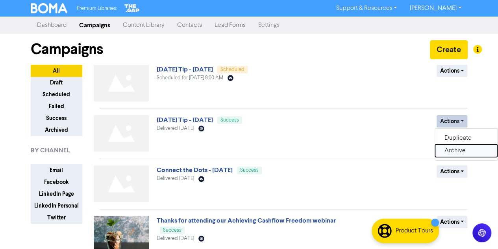  I want to click on button: Success, so click(56, 118).